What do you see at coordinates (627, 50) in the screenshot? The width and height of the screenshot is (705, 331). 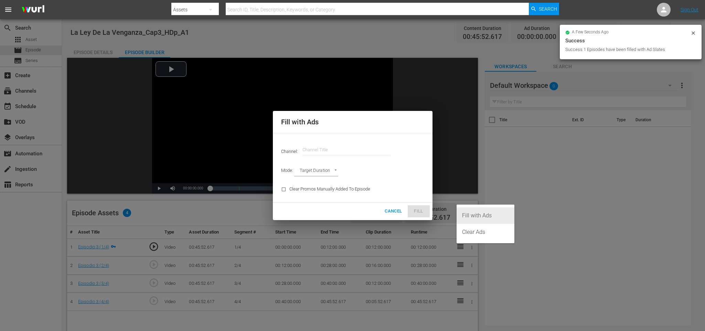 I see `div: Success 1 Episodes have been filled with Ad Slates` at bounding box center [627, 50].